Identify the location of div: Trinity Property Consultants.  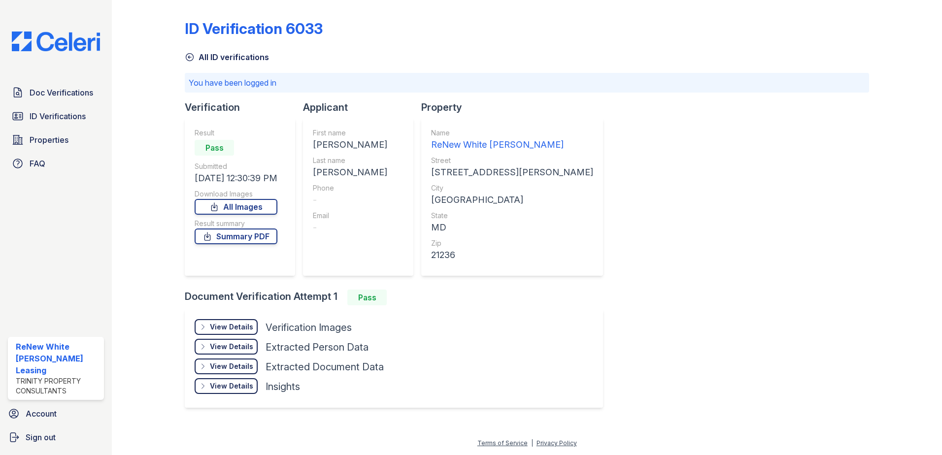
(58, 386).